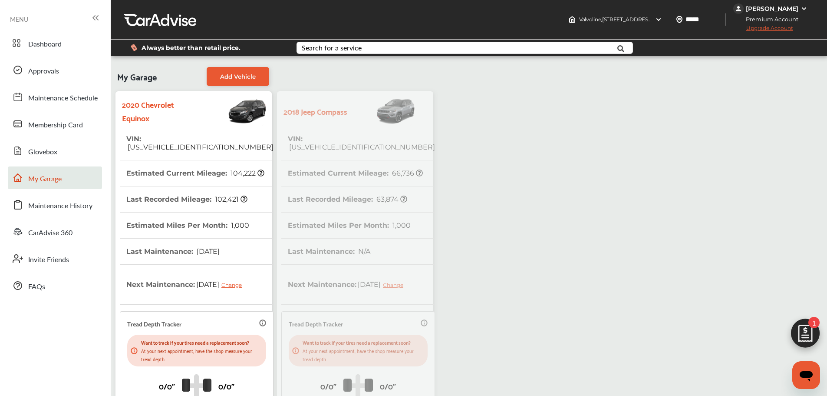 The height and width of the screenshot is (396, 827). I want to click on th: Next Maintenance :, so click(187, 284).